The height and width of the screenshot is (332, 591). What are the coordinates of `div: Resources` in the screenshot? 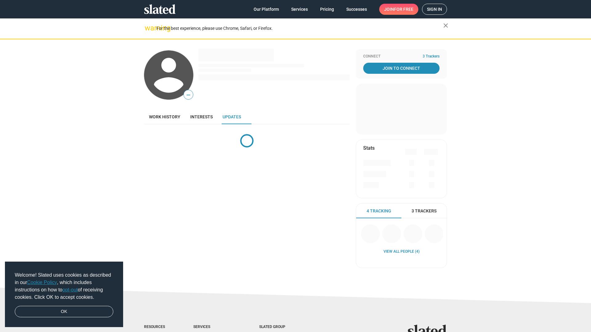 It's located at (156, 328).